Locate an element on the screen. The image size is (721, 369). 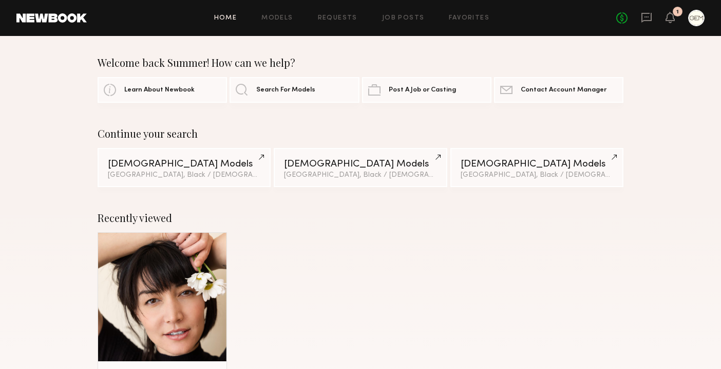
span: Post A Job or Casting is located at coordinates (422, 90).